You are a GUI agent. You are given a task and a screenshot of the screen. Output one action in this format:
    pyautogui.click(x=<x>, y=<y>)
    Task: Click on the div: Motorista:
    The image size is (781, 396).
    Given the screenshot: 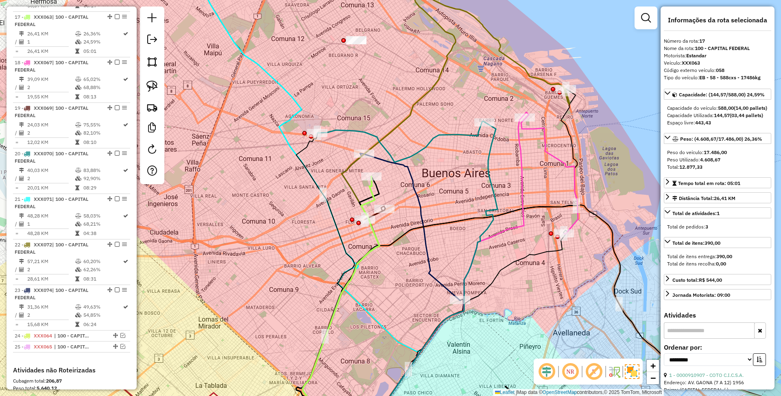 What is the action you would take?
    pyautogui.click(x=717, y=56)
    